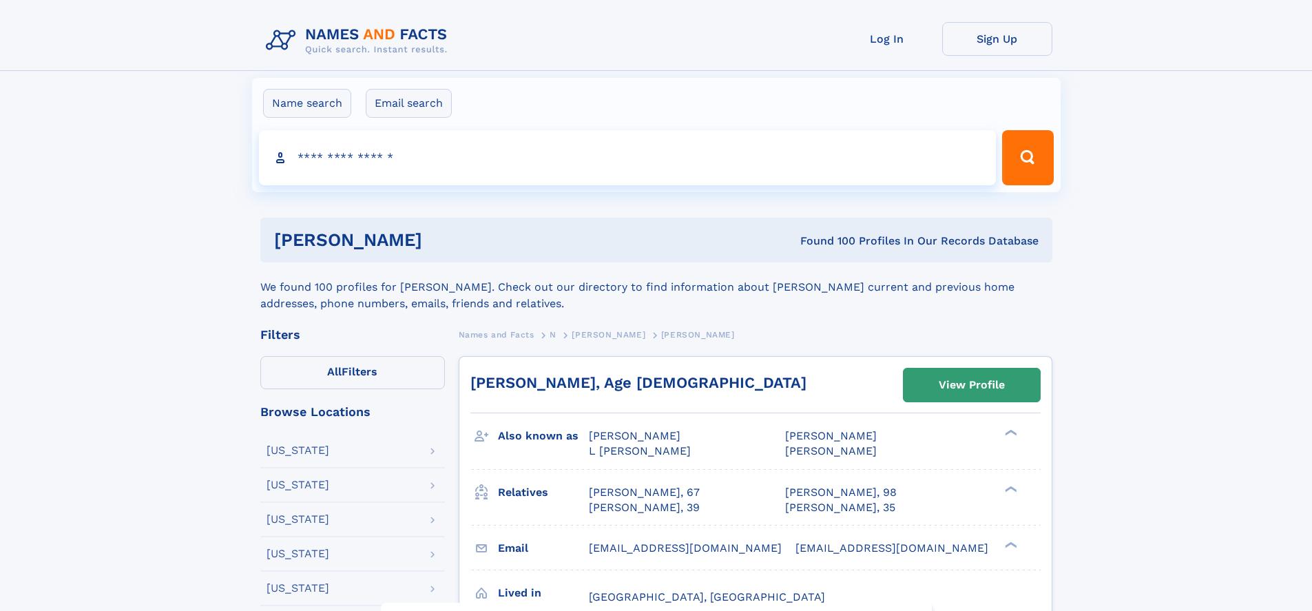 The height and width of the screenshot is (611, 1312). I want to click on button: Search Button, so click(1028, 158).